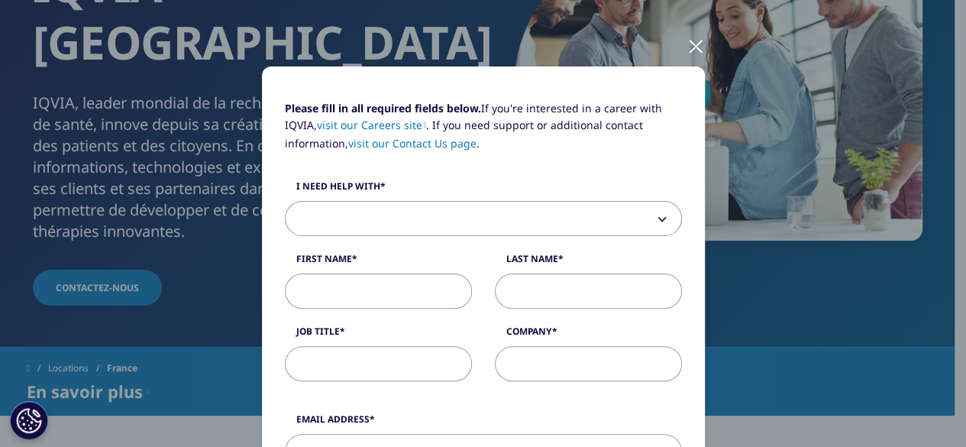 The width and height of the screenshot is (966, 447). Describe the element at coordinates (484, 190) in the screenshot. I see `label: I need help with` at that location.